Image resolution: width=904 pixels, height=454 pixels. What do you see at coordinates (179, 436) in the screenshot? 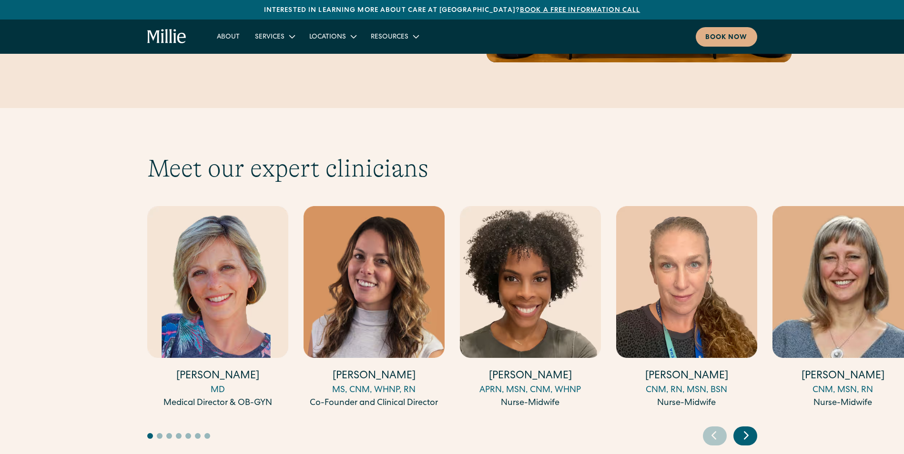
I see `button: Go to slide 4` at bounding box center [179, 436].